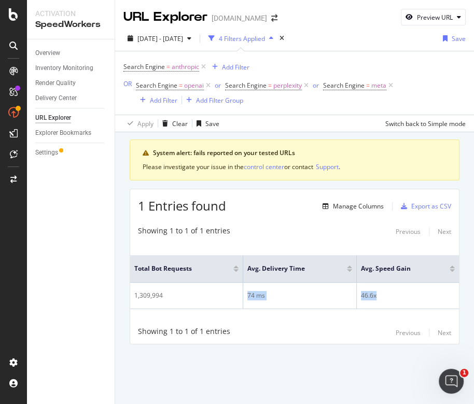  Describe the element at coordinates (327, 166) in the screenshot. I see `button: Support` at that location.